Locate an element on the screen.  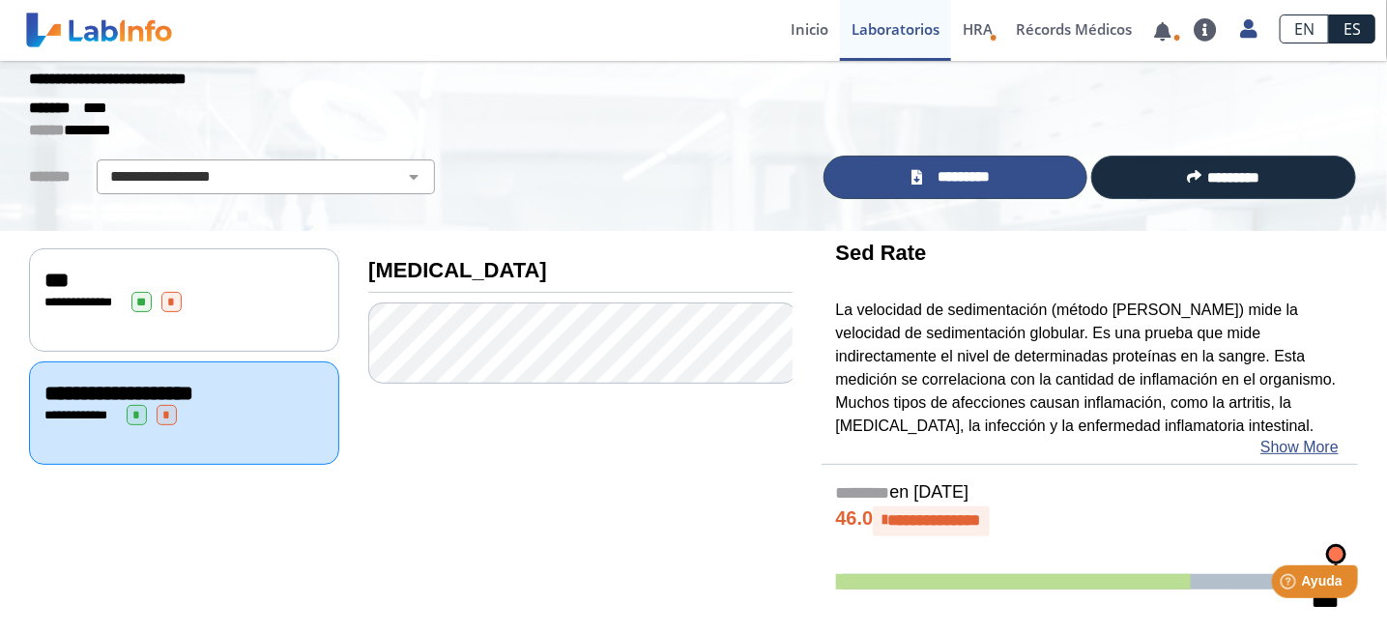
a: EN is located at coordinates (1304, 29).